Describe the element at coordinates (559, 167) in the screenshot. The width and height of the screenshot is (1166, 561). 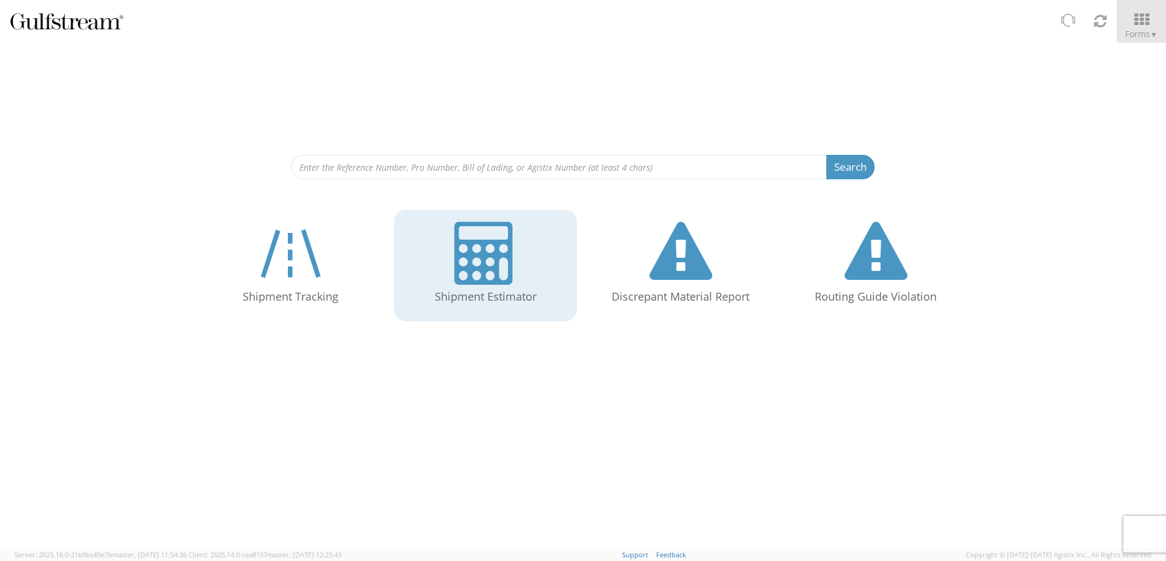
I see `input: Enter the Reference Number, Pro Number, Bill of Lading, or Agistix Number (at least 4 chars)` at that location.